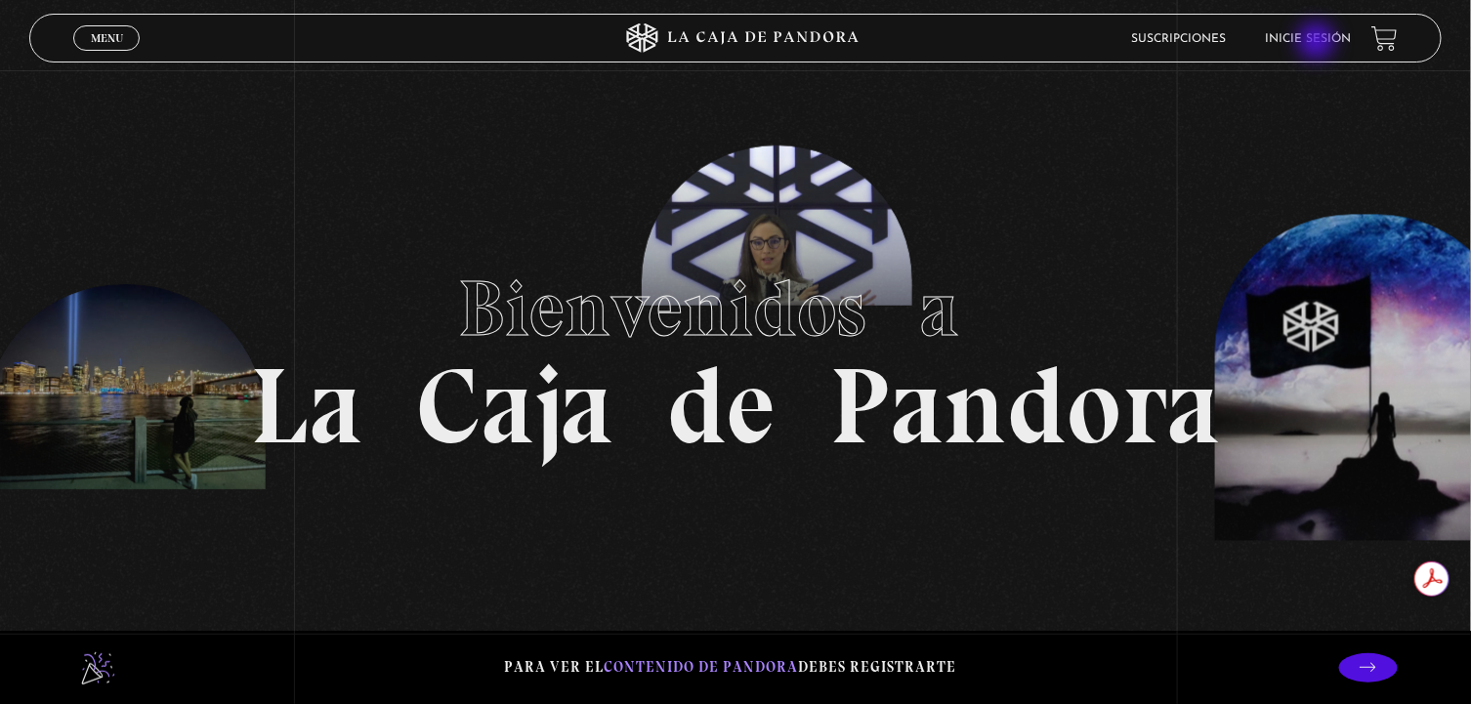 This screenshot has height=704, width=1471. Describe the element at coordinates (735, 309) in the screenshot. I see `span: Bienvenidos a` at that location.